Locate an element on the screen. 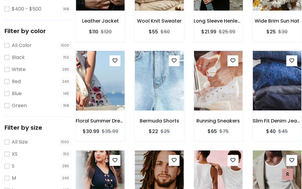  h6: Leather Jacket is located at coordinates (100, 21).